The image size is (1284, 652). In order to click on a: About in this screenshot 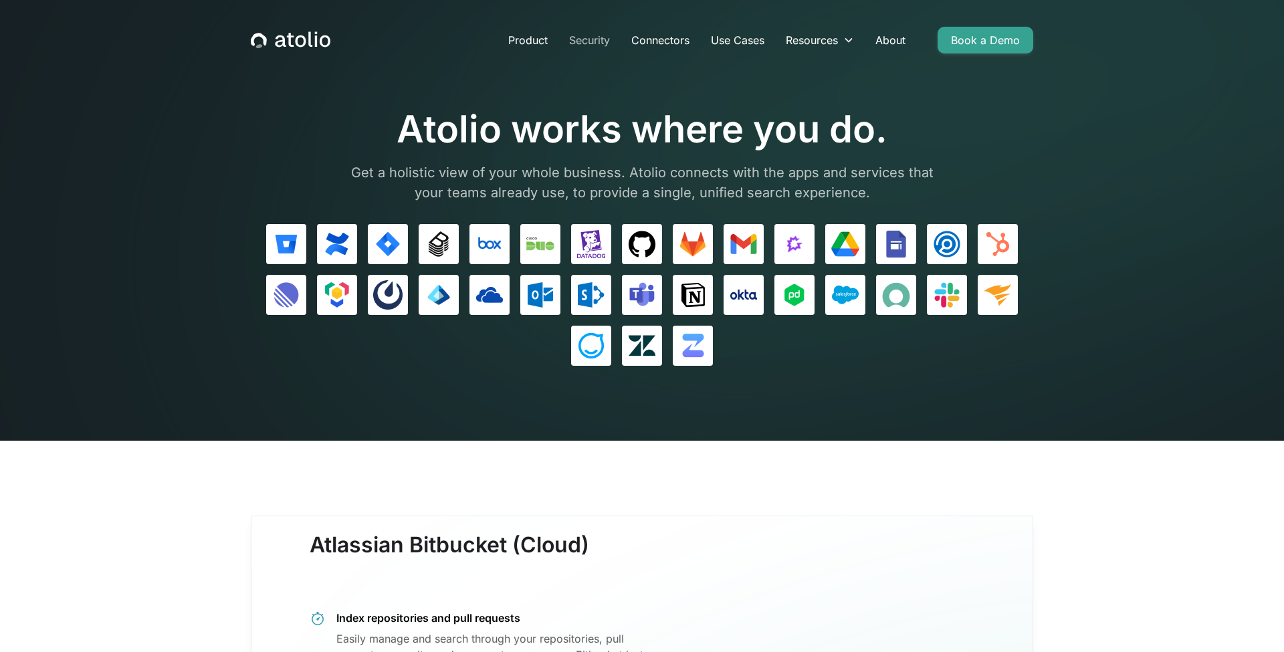, I will do `click(890, 40)`.